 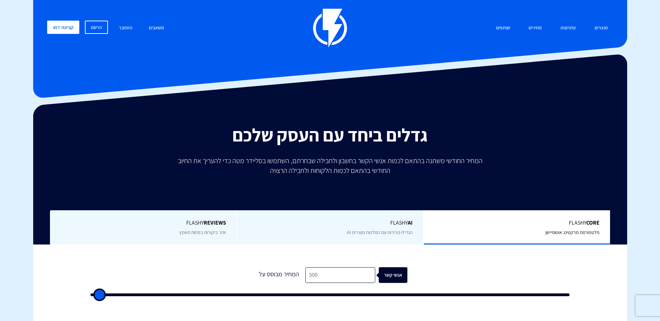 I want to click on a: מוצרים, so click(x=601, y=28).